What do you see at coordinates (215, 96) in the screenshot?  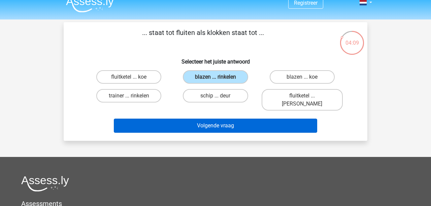 I see `label: schip ... deur` at bounding box center [215, 96].